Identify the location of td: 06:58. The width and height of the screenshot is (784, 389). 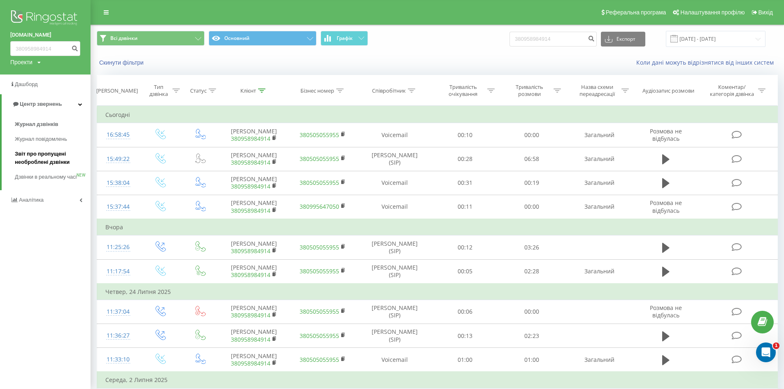
(531, 159).